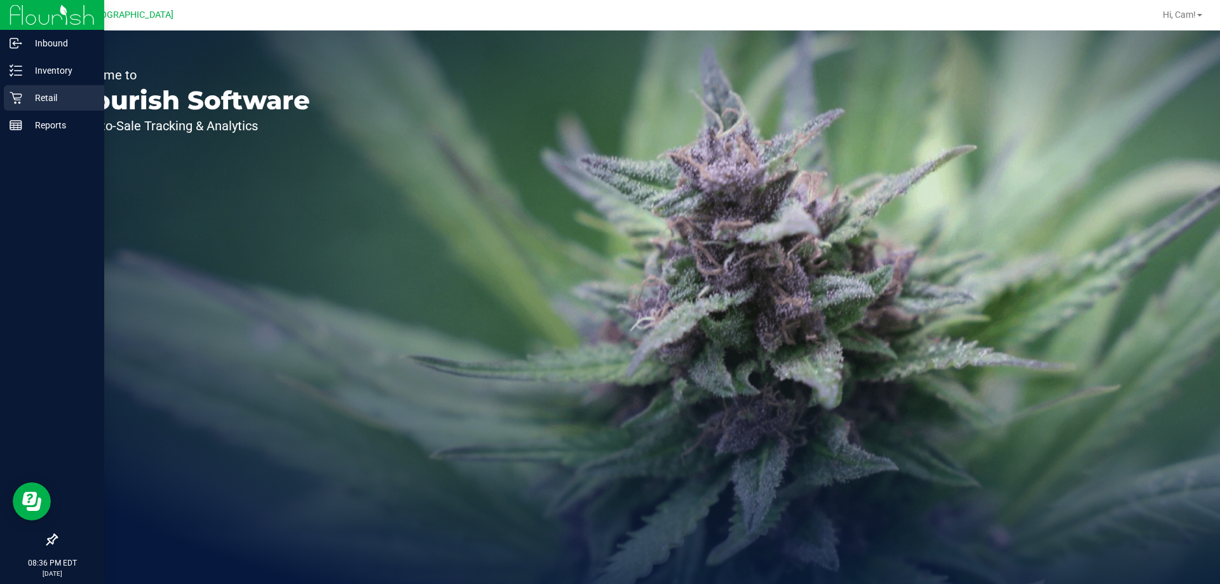 The image size is (1220, 584). Describe the element at coordinates (60, 43) in the screenshot. I see `p: Inbound` at that location.